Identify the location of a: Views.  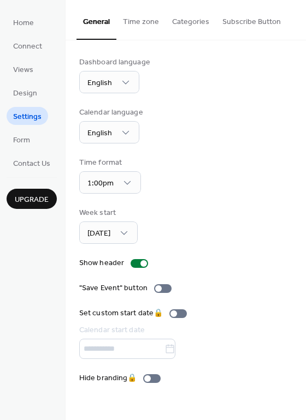
(23, 69).